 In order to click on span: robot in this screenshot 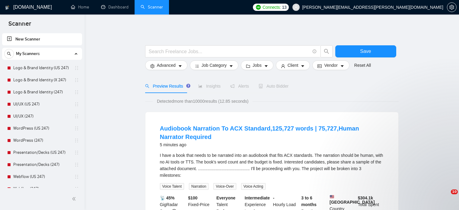, I will do `click(261, 86)`.